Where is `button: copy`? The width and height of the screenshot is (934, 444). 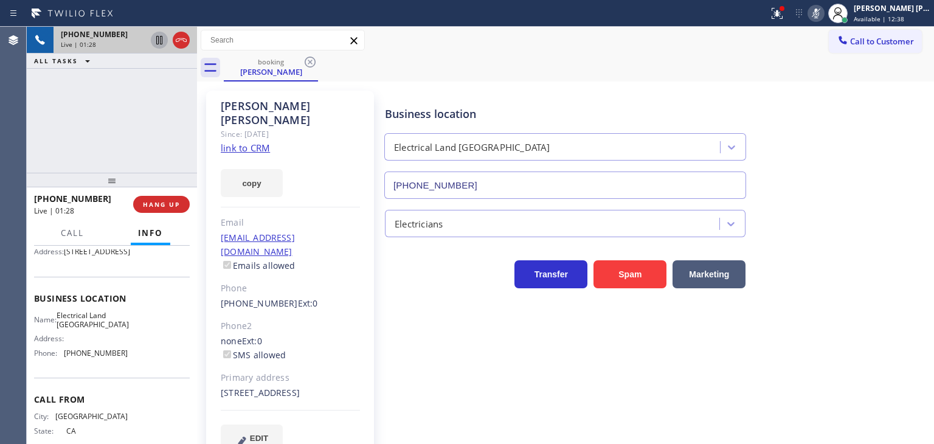 button: copy is located at coordinates (252, 183).